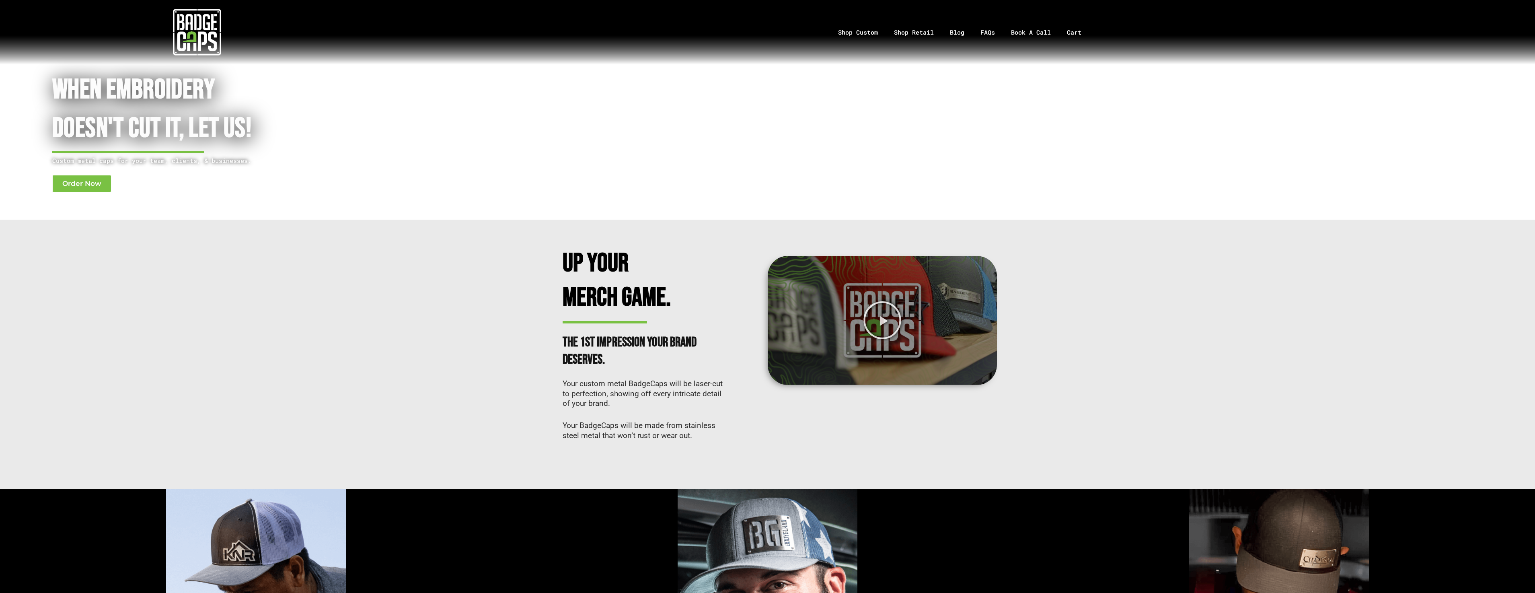 This screenshot has height=593, width=1535. Describe the element at coordinates (914, 32) in the screenshot. I see `a: Shop Retail` at that location.